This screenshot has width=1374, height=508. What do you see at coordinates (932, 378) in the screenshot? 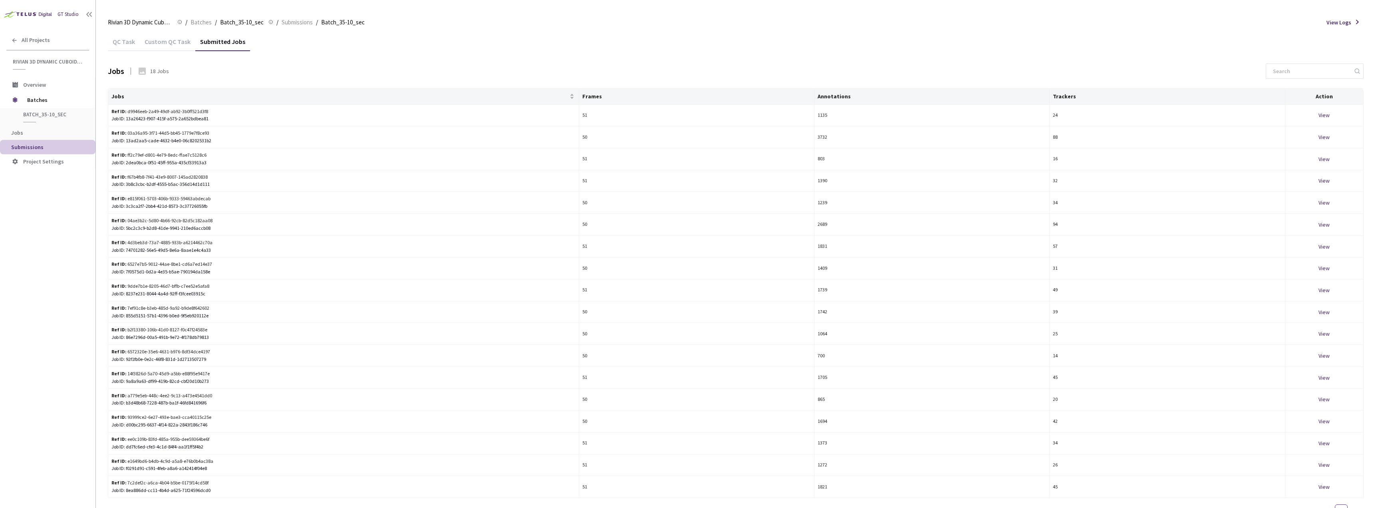
I see `td: 1705` at bounding box center [932, 378].